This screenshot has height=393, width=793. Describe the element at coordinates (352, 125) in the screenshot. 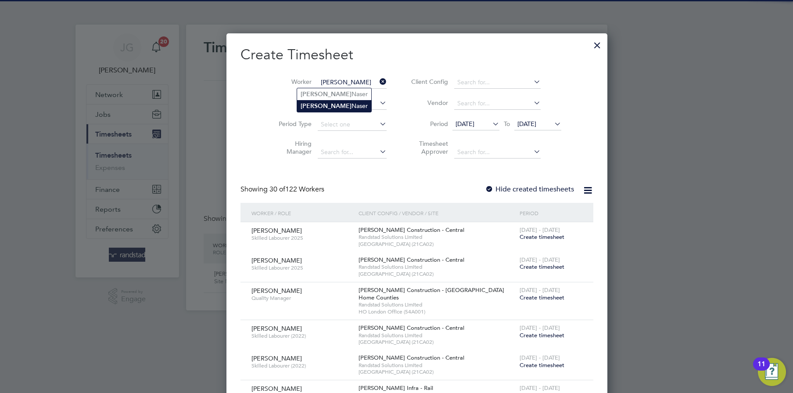

I see `input: Select one` at that location.